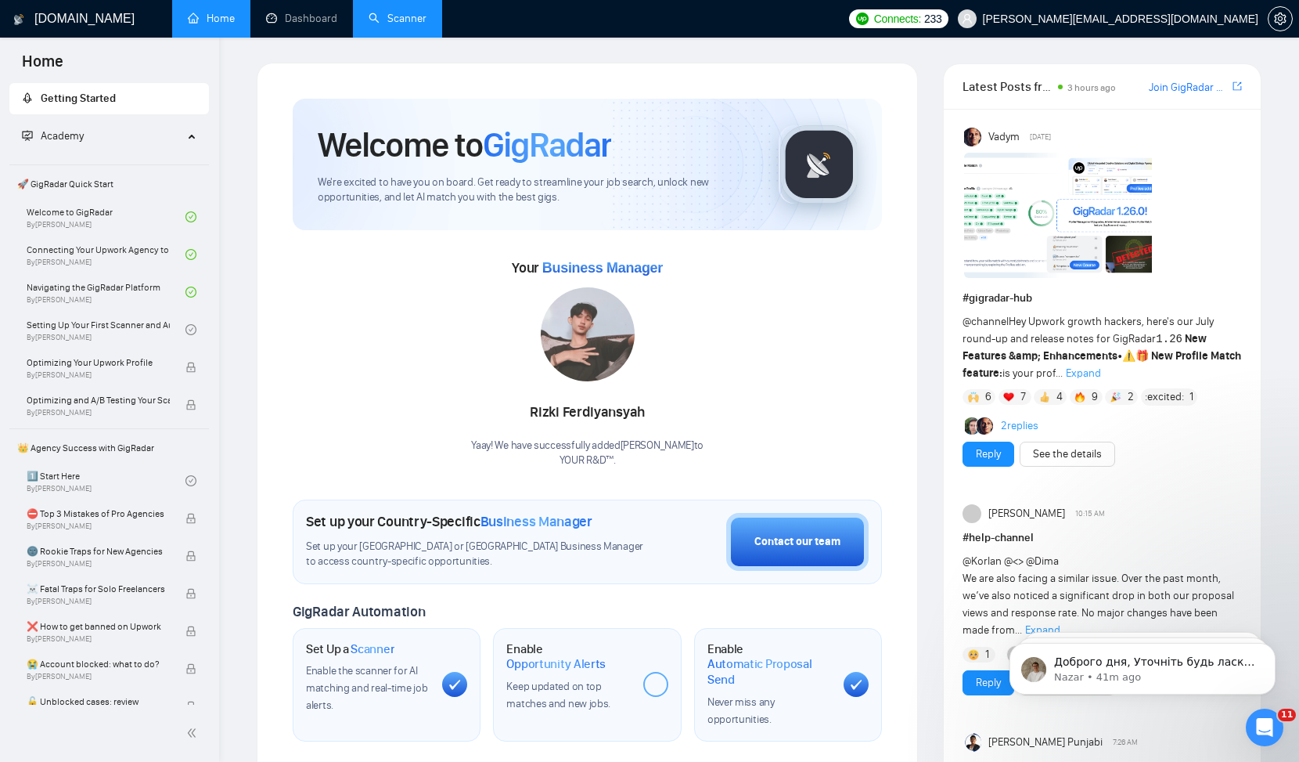 The height and width of the screenshot is (762, 1299). Describe the element at coordinates (1058, 215) in the screenshot. I see `img: F09AC4U7ATU-image.png` at that location.